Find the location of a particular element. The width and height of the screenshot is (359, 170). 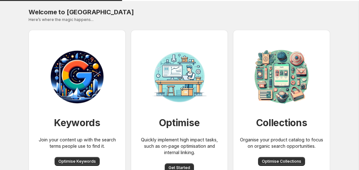

p: Here’s where the magic happens... is located at coordinates (179, 20).